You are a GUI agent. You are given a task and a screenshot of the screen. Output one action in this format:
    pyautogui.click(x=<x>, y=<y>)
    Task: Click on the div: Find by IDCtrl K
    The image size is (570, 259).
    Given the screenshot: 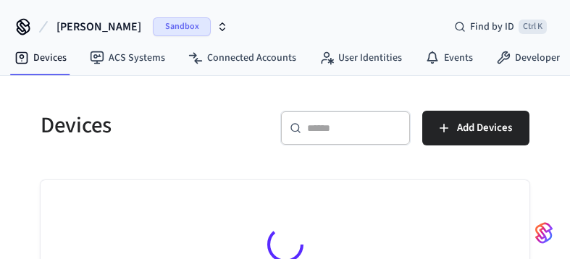 What is the action you would take?
    pyautogui.click(x=501, y=27)
    